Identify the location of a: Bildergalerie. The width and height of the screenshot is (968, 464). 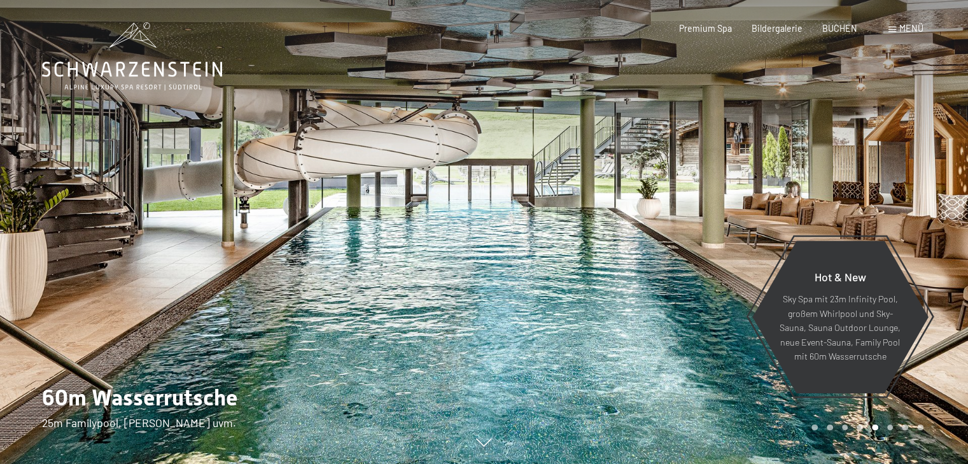
(777, 28).